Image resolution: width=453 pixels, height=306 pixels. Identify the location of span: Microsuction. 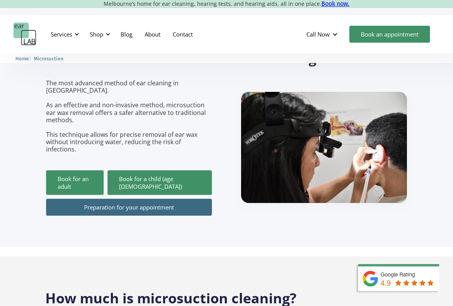
(49, 58).